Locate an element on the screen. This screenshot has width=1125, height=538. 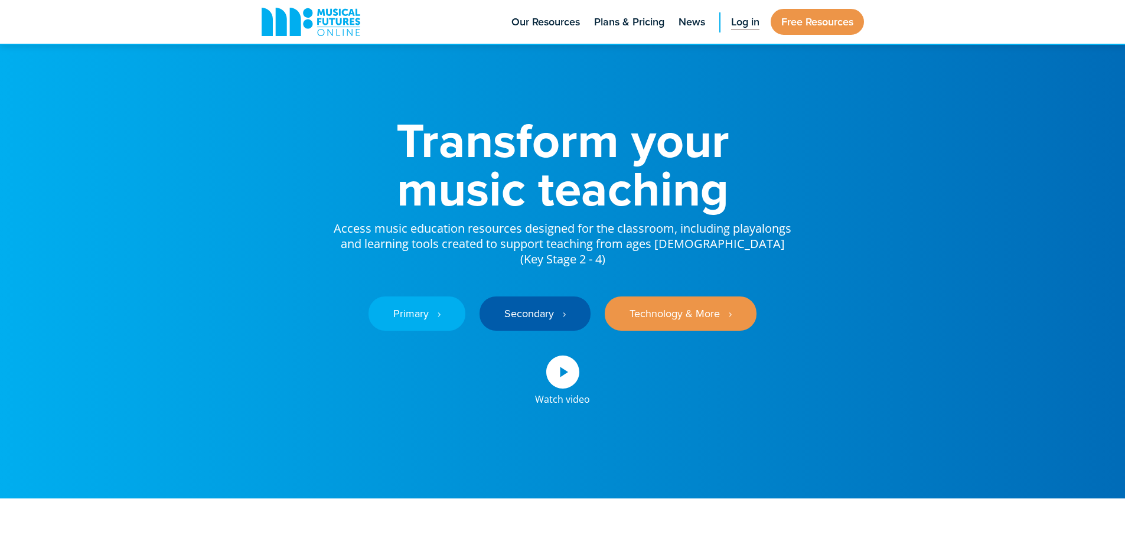
a: Free Resources is located at coordinates (818, 22).